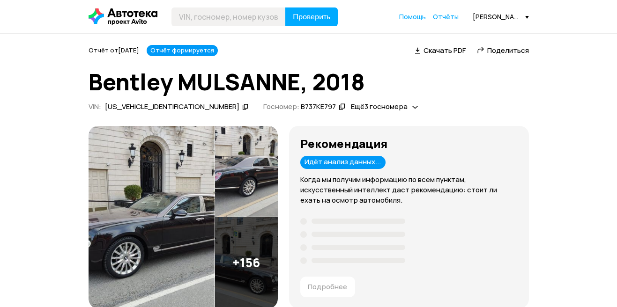 This screenshot has width=617, height=307. What do you see at coordinates (440, 50) in the screenshot?
I see `a: Скачать PDF` at bounding box center [440, 50].